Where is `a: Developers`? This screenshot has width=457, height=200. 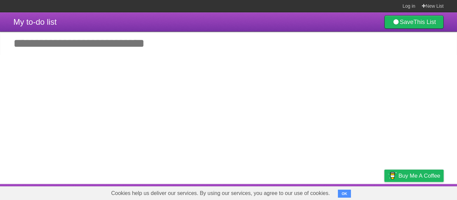
a: Developers is located at coordinates (331, 192).